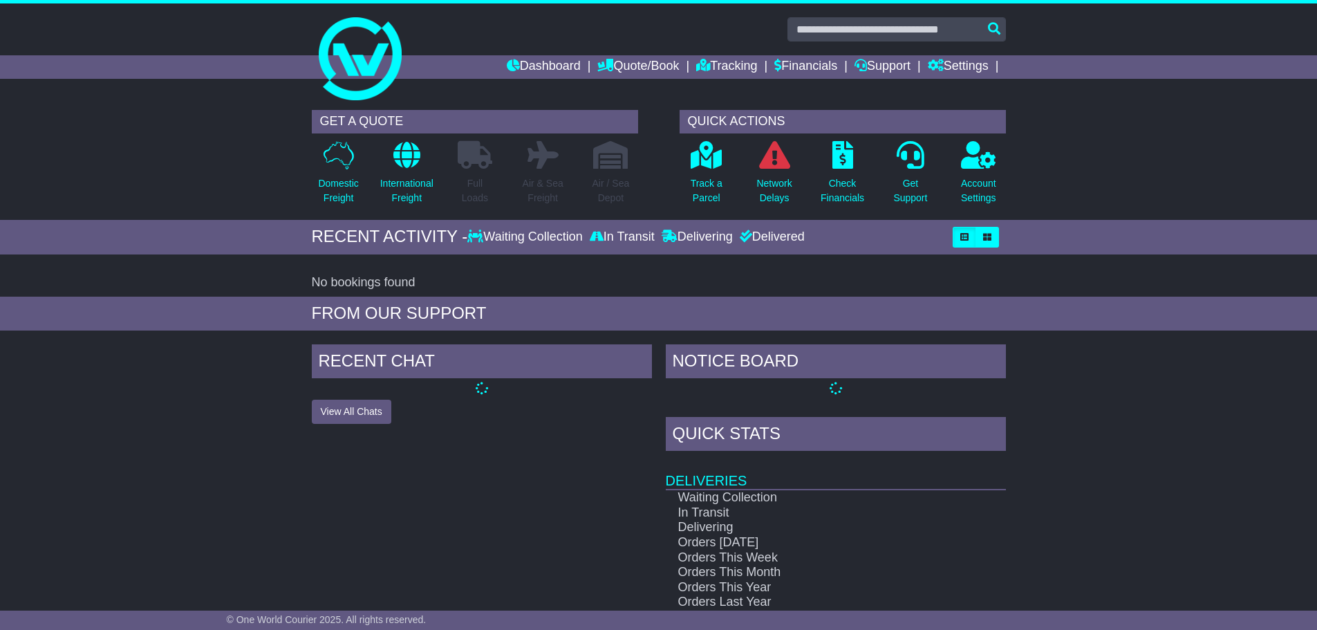 This screenshot has height=630, width=1317. What do you see at coordinates (611, 191) in the screenshot?
I see `p: Air / Sea Depot` at bounding box center [611, 191].